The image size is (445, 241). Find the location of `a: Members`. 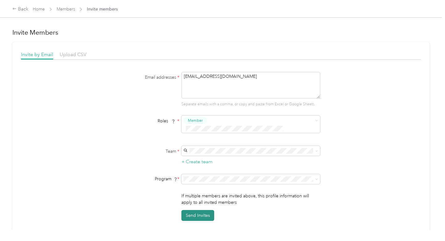

a: Members is located at coordinates (66, 9).